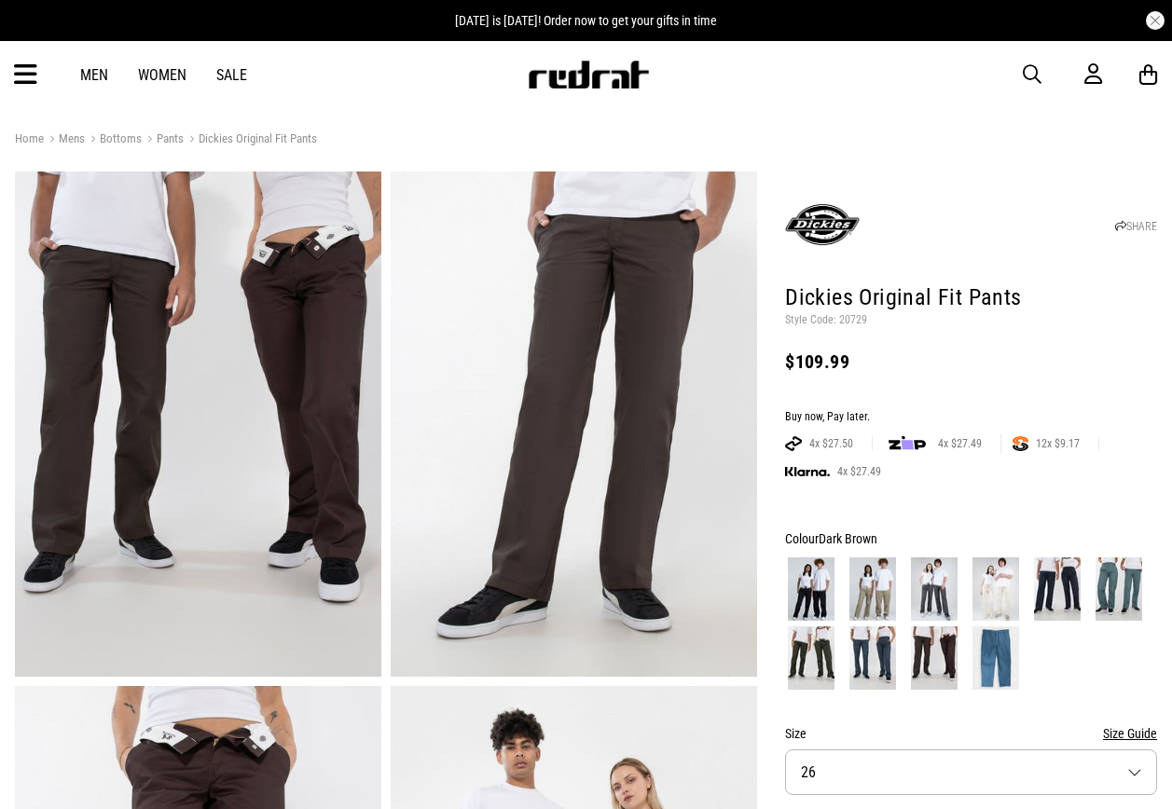 This screenshot has width=1172, height=809. Describe the element at coordinates (971, 539) in the screenshot. I see `div: Colour` at that location.